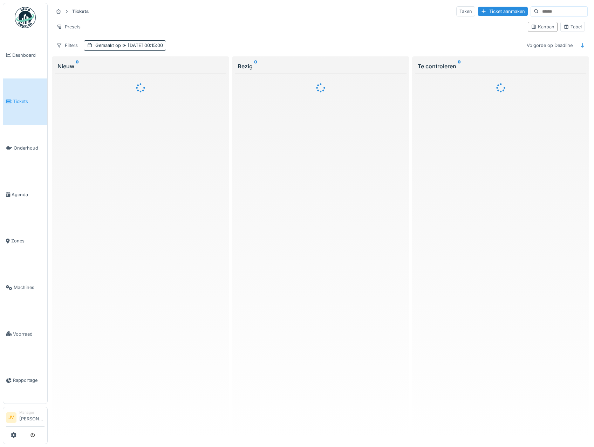  What do you see at coordinates (25, 241) in the screenshot?
I see `a: Zones` at bounding box center [25, 241].